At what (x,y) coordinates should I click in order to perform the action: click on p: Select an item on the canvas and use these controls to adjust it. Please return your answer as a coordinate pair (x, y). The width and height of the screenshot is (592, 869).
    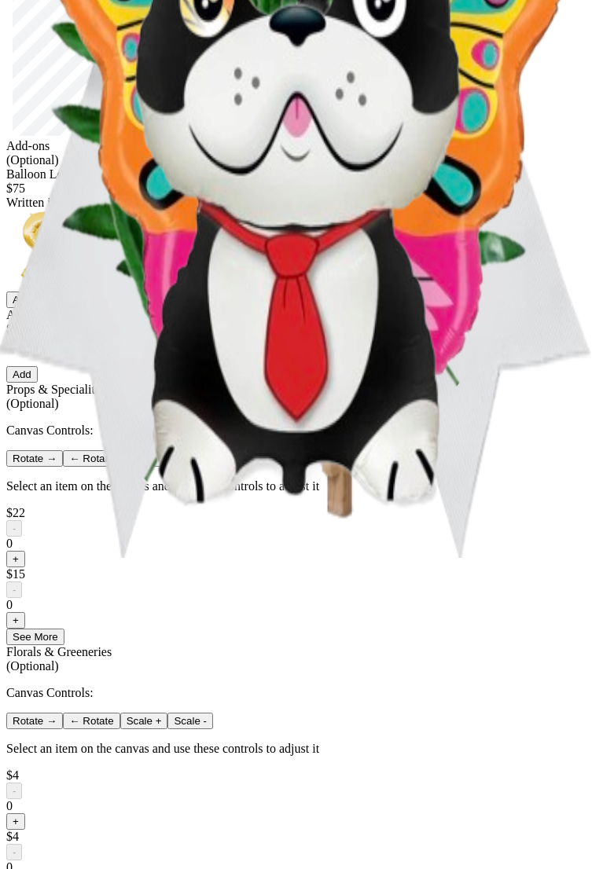
    Looking at the image, I should click on (296, 749).